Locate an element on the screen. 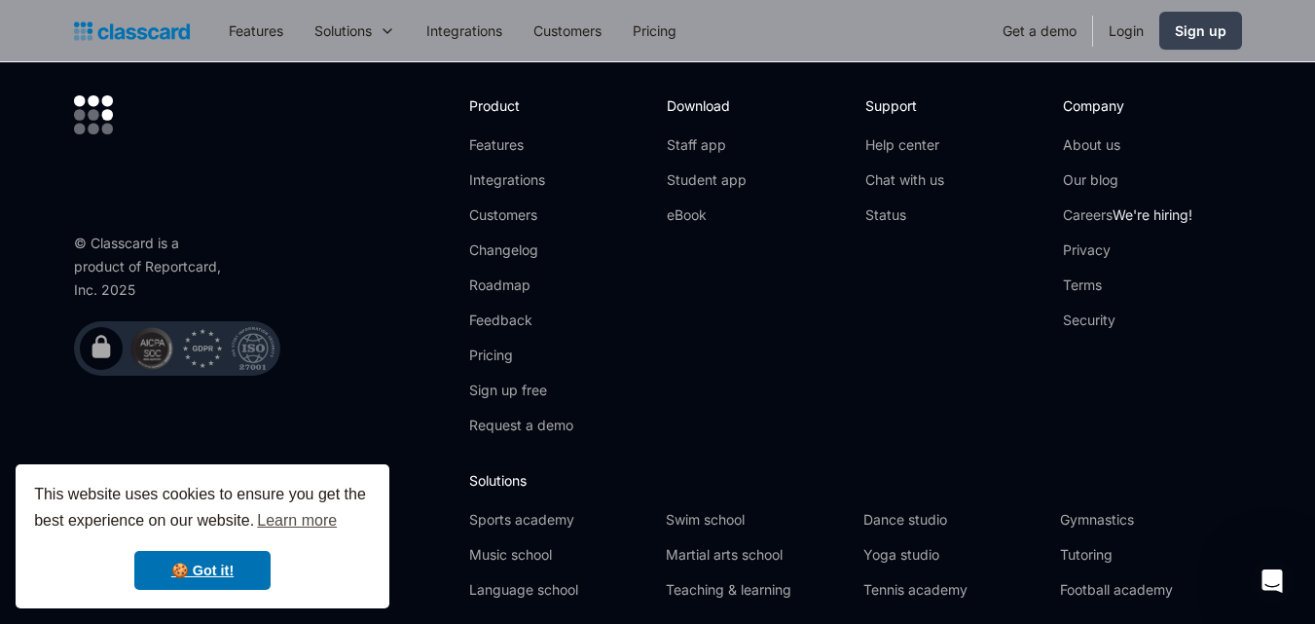 Image resolution: width=1315 pixels, height=624 pixels. a: Football academy is located at coordinates (1150, 590).